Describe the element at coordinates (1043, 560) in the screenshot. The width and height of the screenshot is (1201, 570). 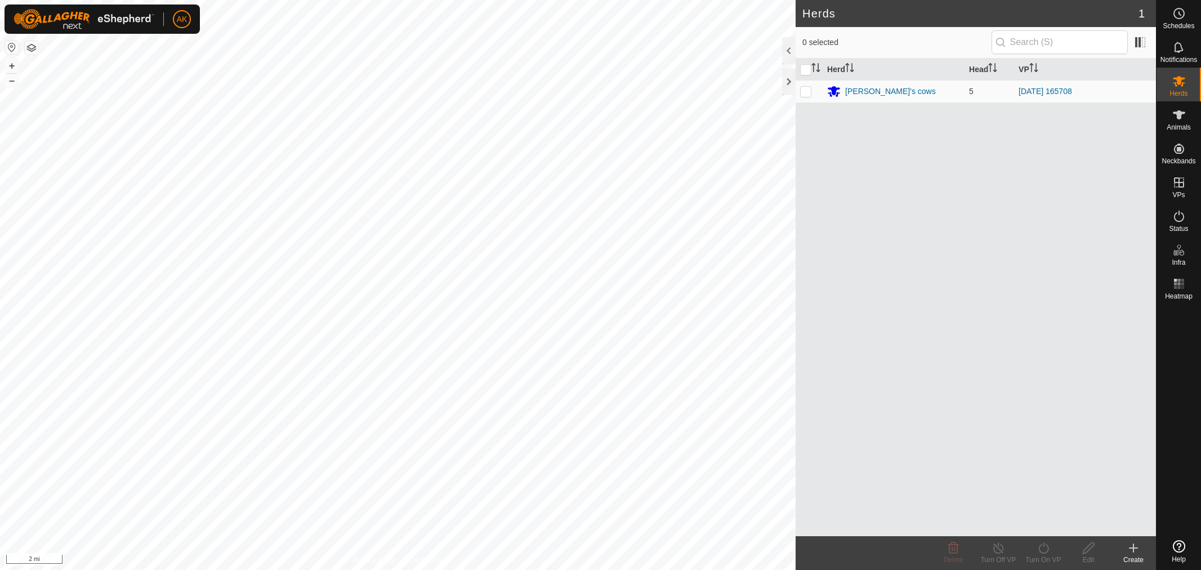
I see `div: Turn On VP` at that location.